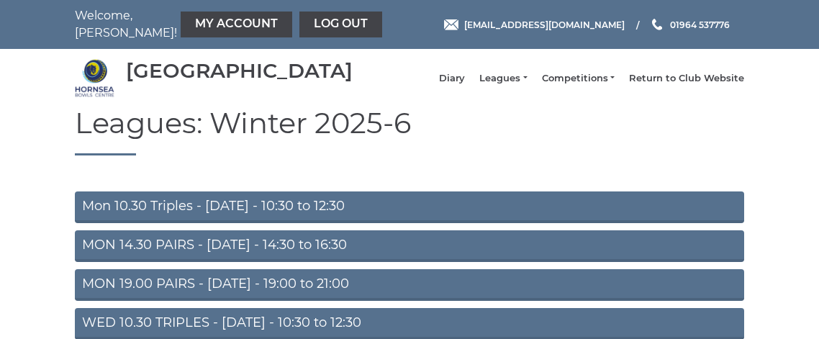  What do you see at coordinates (689, 24) in the screenshot?
I see `a: Phone us 01964 537776` at bounding box center [689, 24].